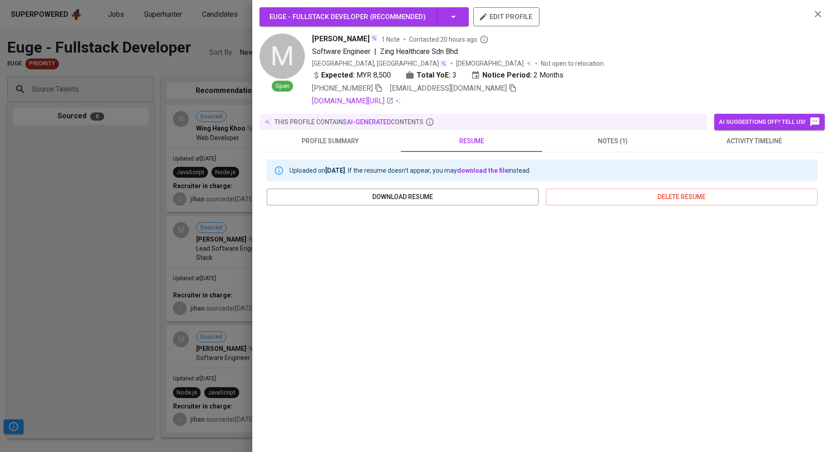 The width and height of the screenshot is (832, 452). I want to click on b: Expected:, so click(338, 75).